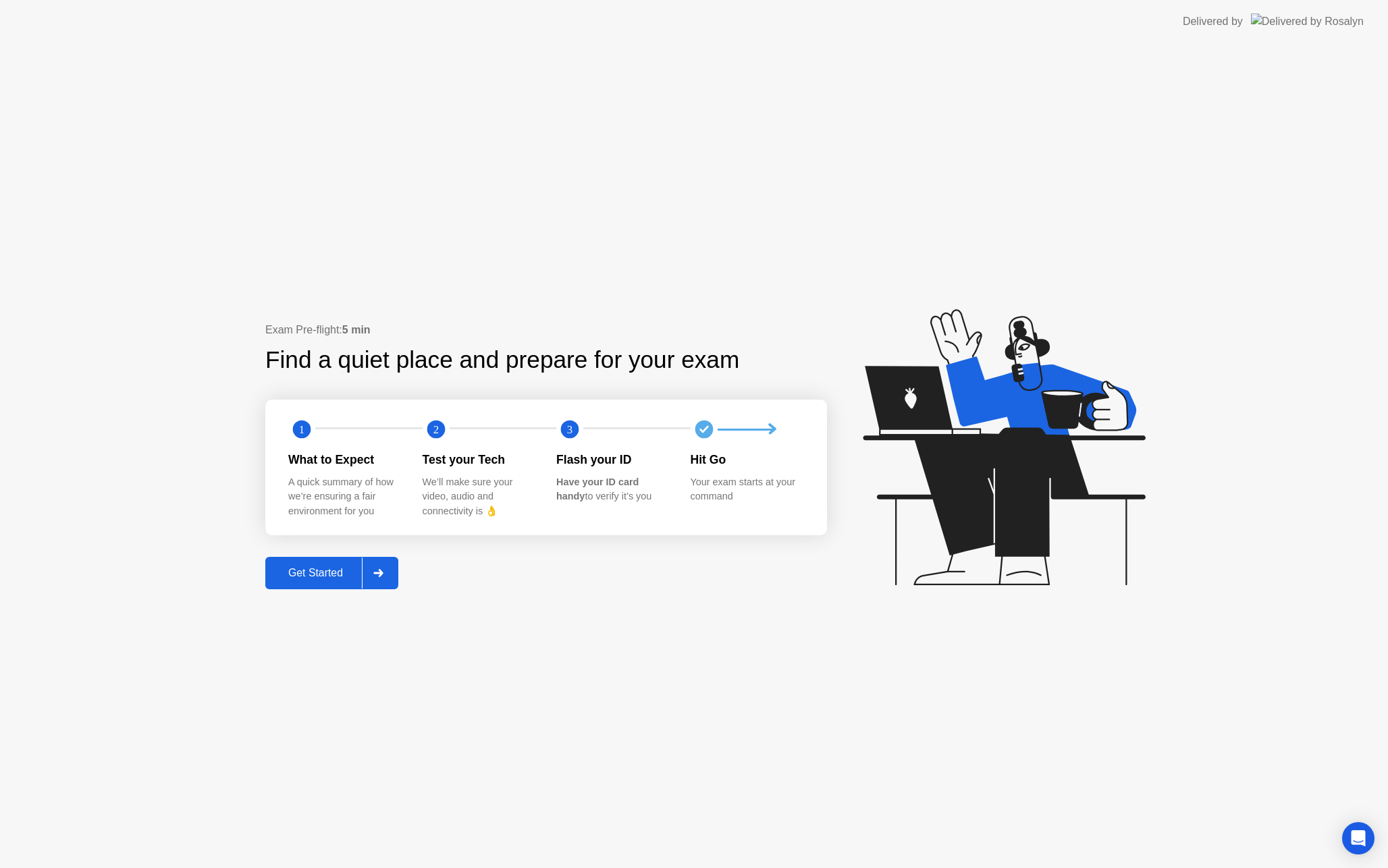 Image resolution: width=1388 pixels, height=868 pixels. Describe the element at coordinates (357, 330) in the screenshot. I see `b: 5 min` at that location.